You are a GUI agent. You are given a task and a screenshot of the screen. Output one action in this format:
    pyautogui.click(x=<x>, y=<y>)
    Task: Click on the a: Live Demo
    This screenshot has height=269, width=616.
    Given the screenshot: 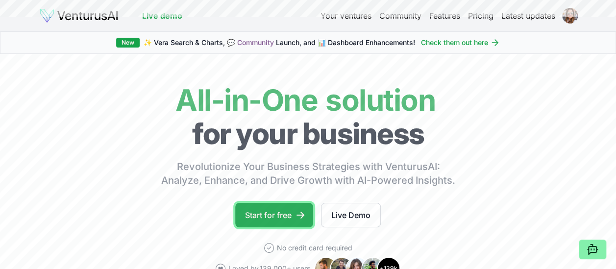 What is the action you would take?
    pyautogui.click(x=351, y=215)
    